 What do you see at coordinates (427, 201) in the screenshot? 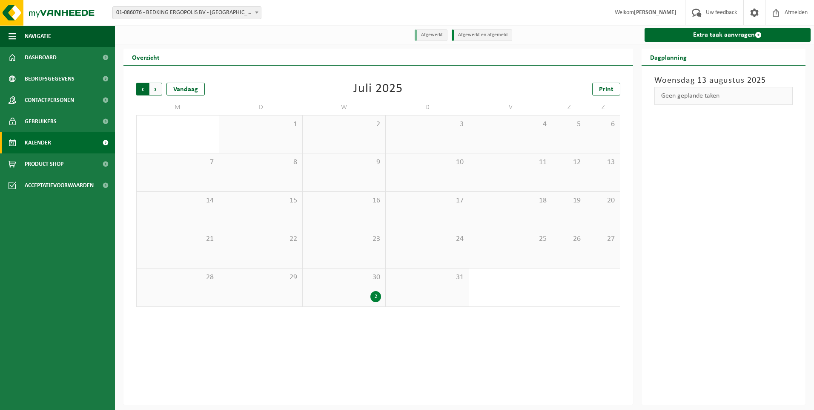
I see `span: 17` at bounding box center [427, 201].